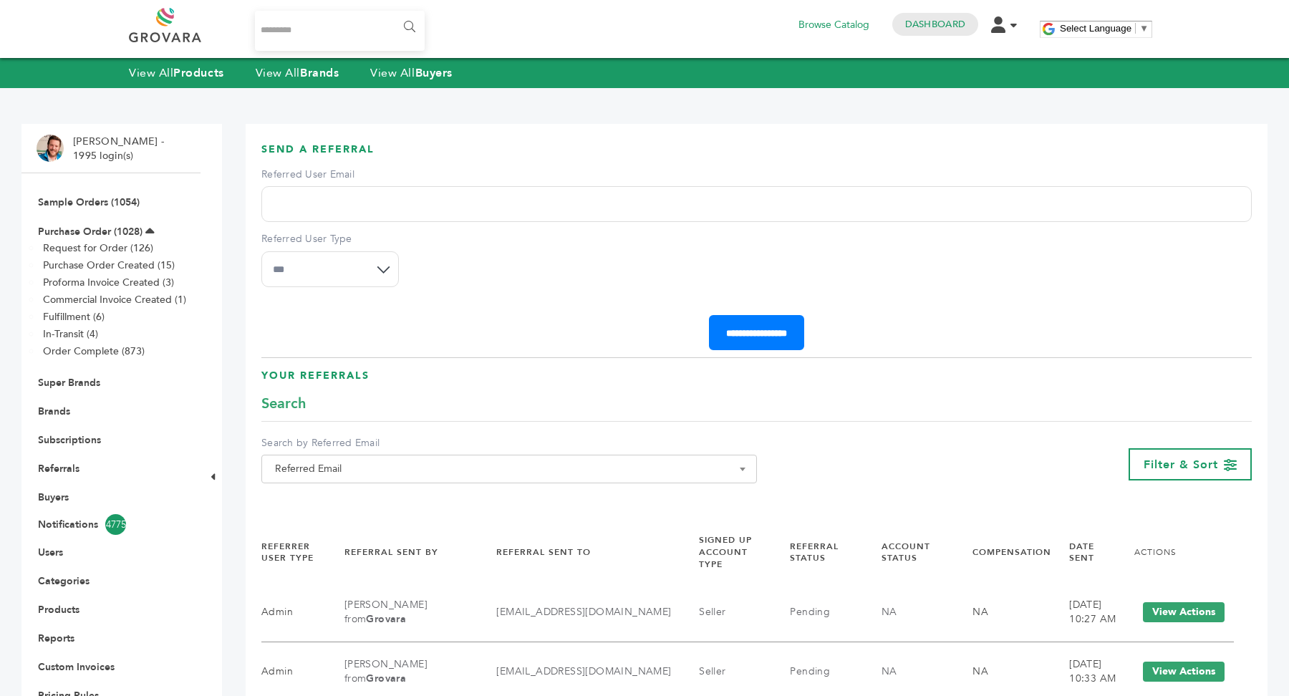  What do you see at coordinates (94, 351) in the screenshot?
I see `a: Order Complete (873)` at bounding box center [94, 351].